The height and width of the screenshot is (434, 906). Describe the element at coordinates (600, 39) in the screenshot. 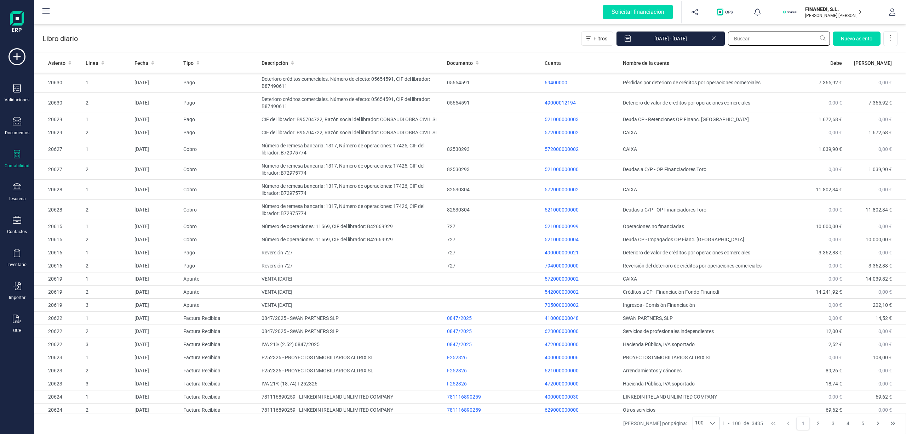

I see `span: Filtros` at that location.